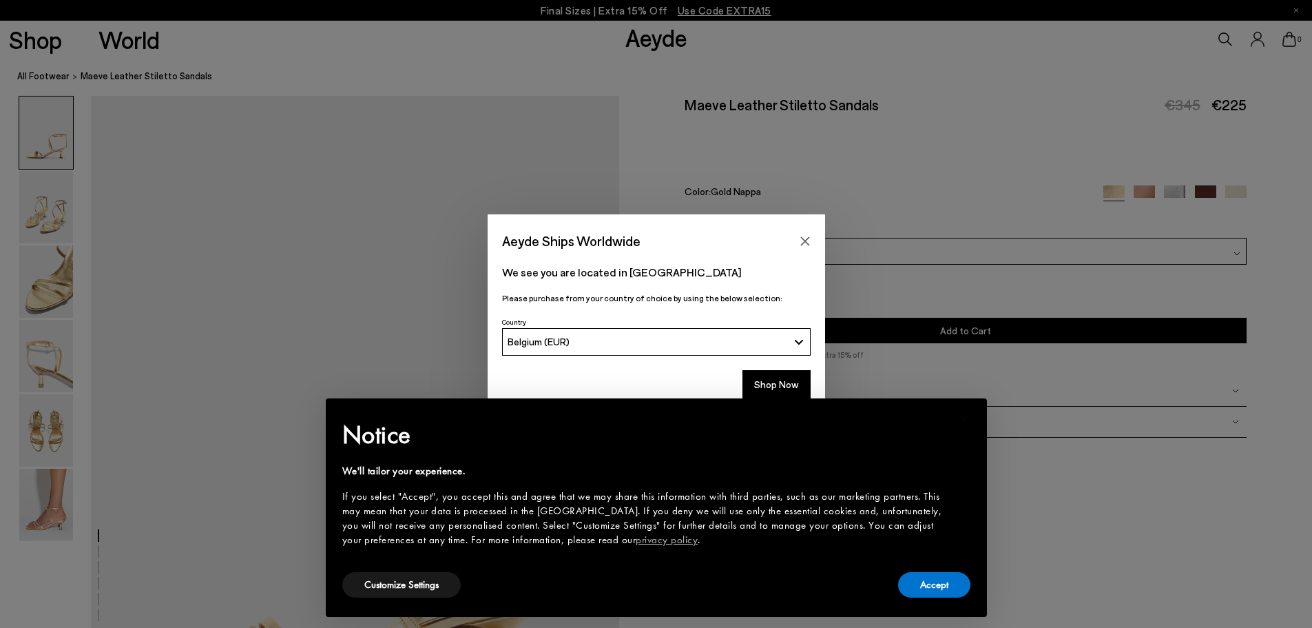 The image size is (1312, 628). What do you see at coordinates (571, 240) in the screenshot?
I see `span: Aeyde Ships Worldwide` at bounding box center [571, 240].